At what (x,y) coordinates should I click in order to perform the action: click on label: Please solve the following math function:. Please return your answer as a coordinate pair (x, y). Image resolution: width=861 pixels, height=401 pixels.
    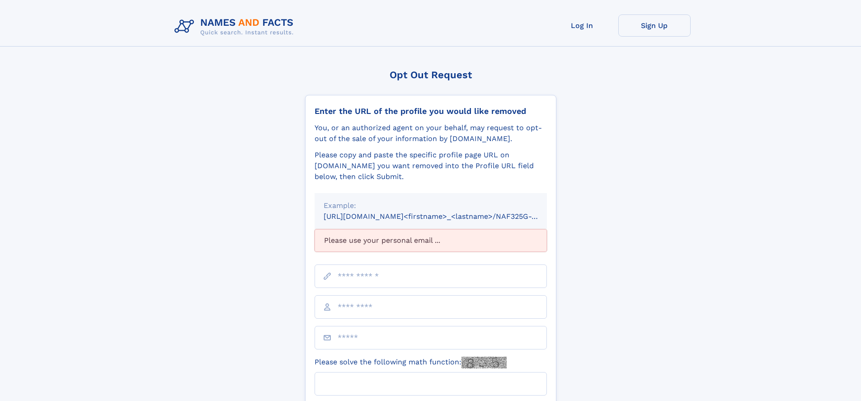
    Looking at the image, I should click on (410, 362).